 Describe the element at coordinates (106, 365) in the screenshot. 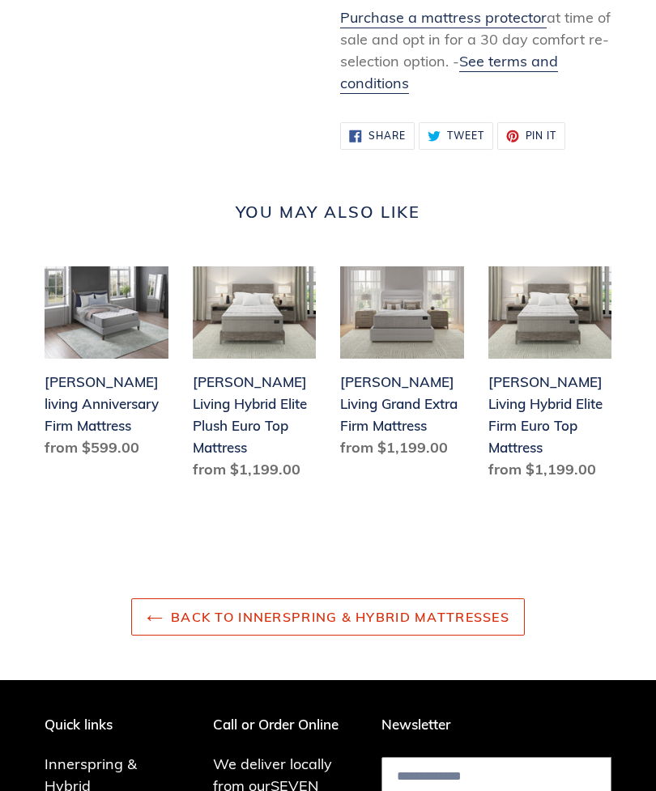

I see `a: Scott living Anniversary Firm Mattress` at that location.